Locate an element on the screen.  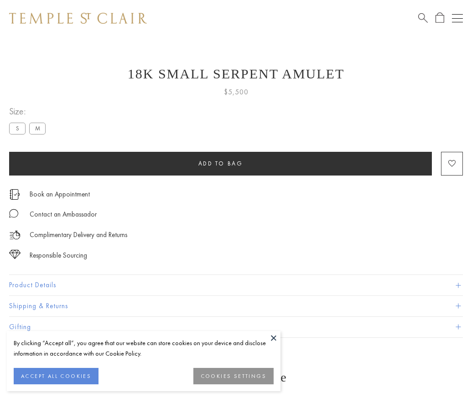
span: Size: is located at coordinates (29, 111).